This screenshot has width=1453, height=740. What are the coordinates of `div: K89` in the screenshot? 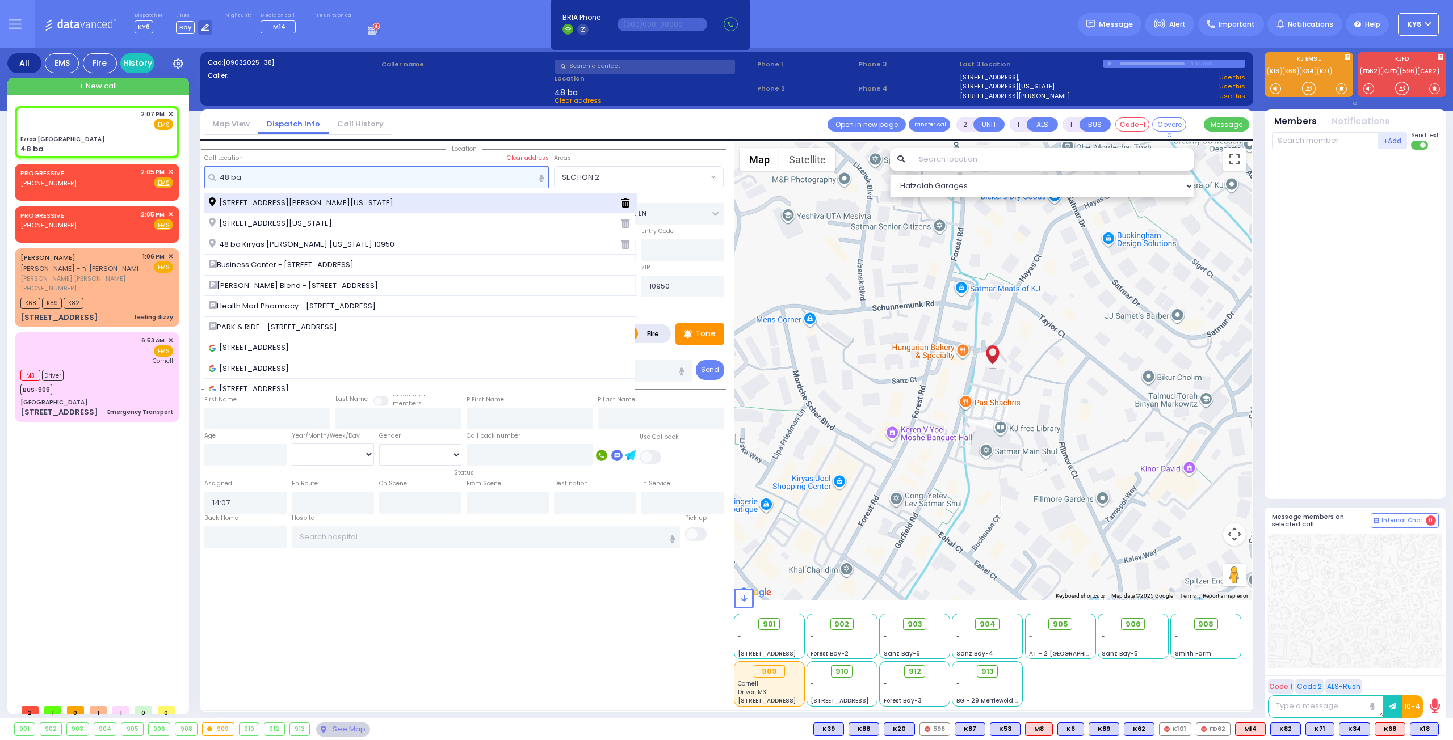 It's located at (1104, 730).